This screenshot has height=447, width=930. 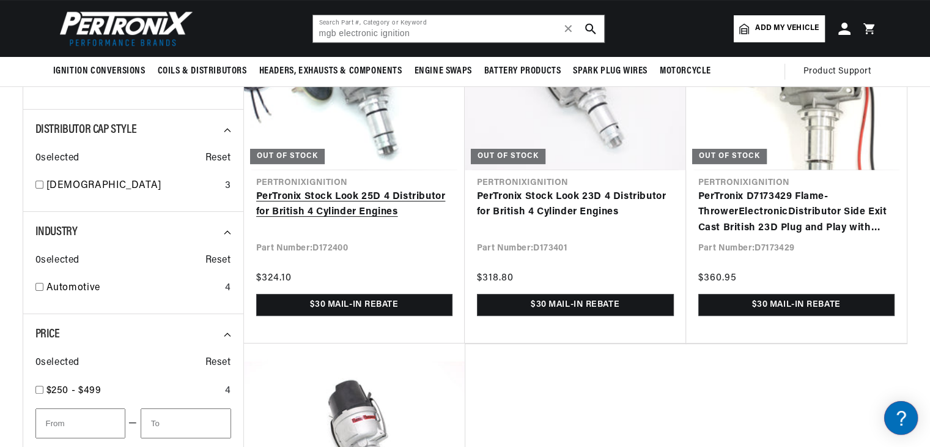 What do you see at coordinates (81, 423) in the screenshot?
I see `input: From` at bounding box center [81, 423].